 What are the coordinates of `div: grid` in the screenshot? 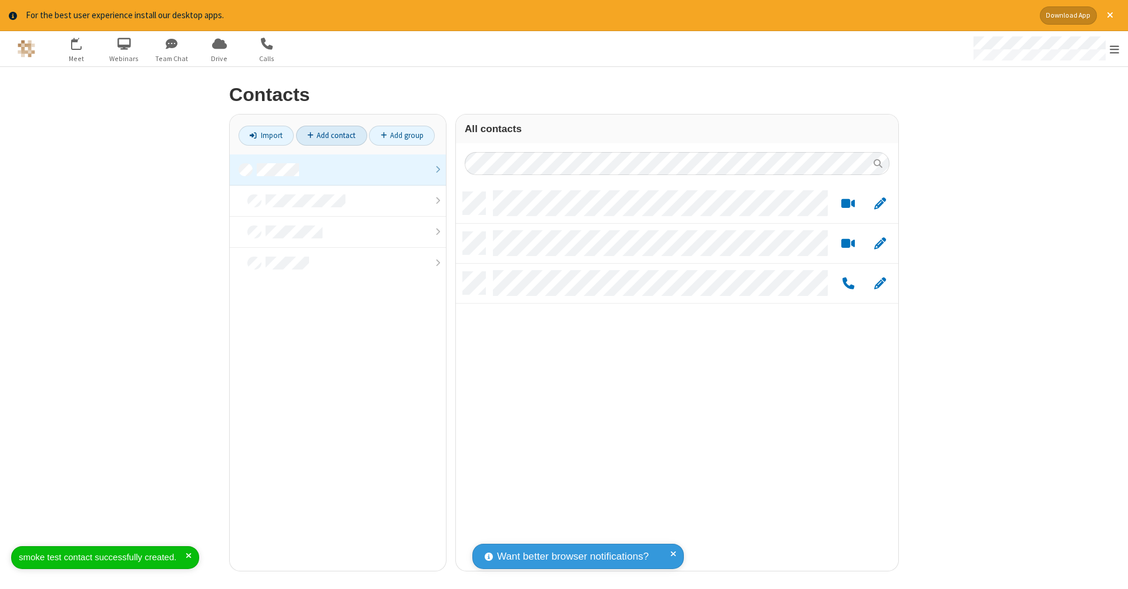 It's located at (677, 378).